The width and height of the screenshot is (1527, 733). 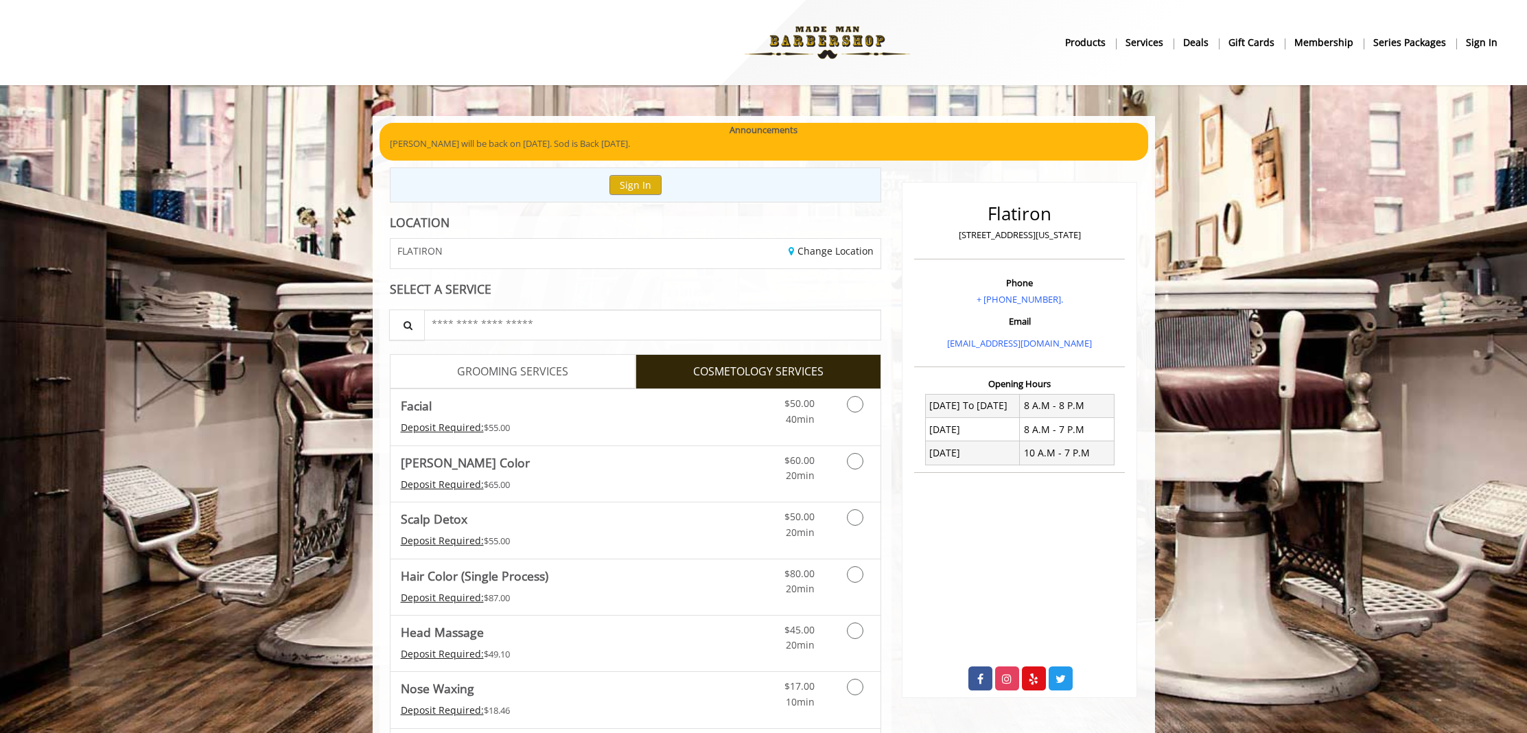 I want to click on a: Series packagesSeries packages, so click(x=1410, y=42).